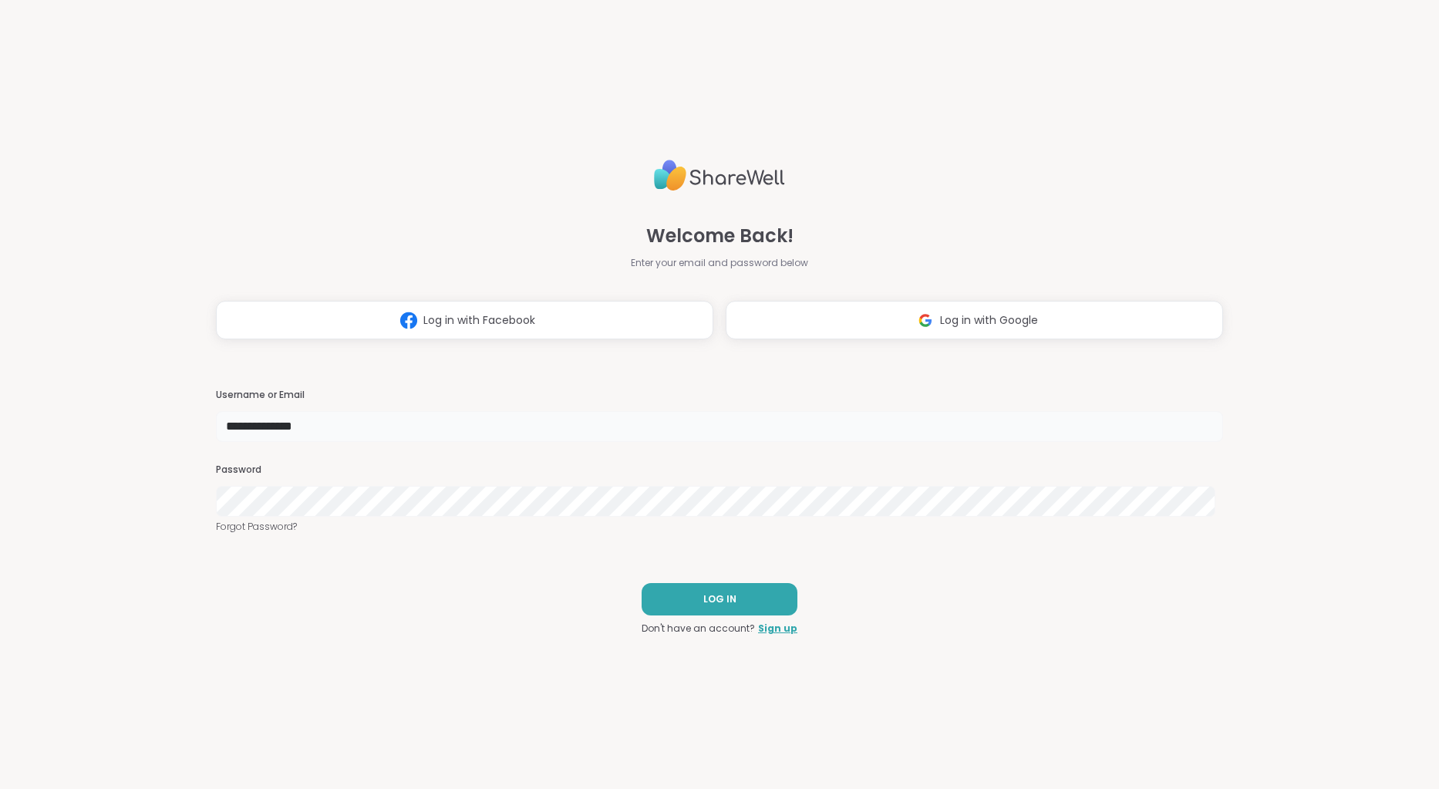  Describe the element at coordinates (719, 470) in the screenshot. I see `h3: Password` at that location.